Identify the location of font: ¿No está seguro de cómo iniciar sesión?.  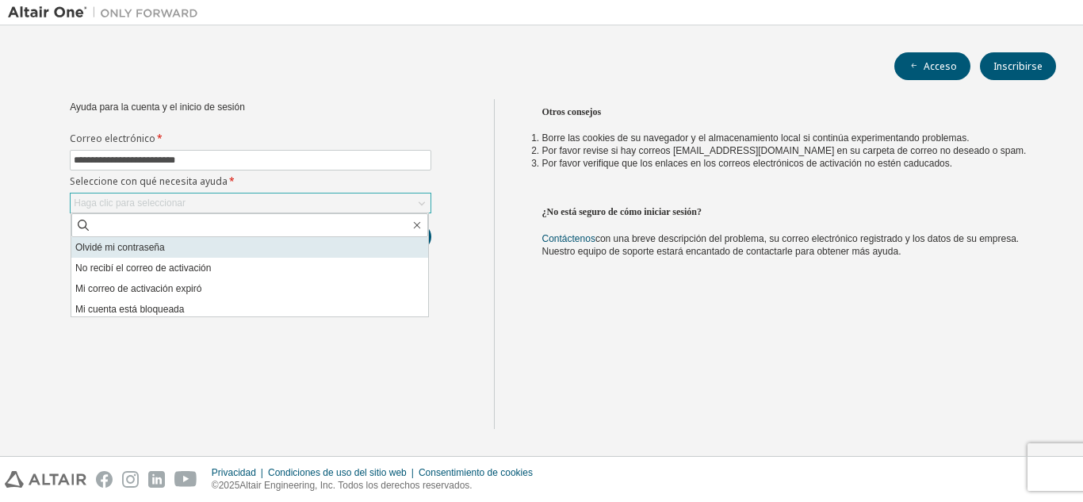
(622, 212).